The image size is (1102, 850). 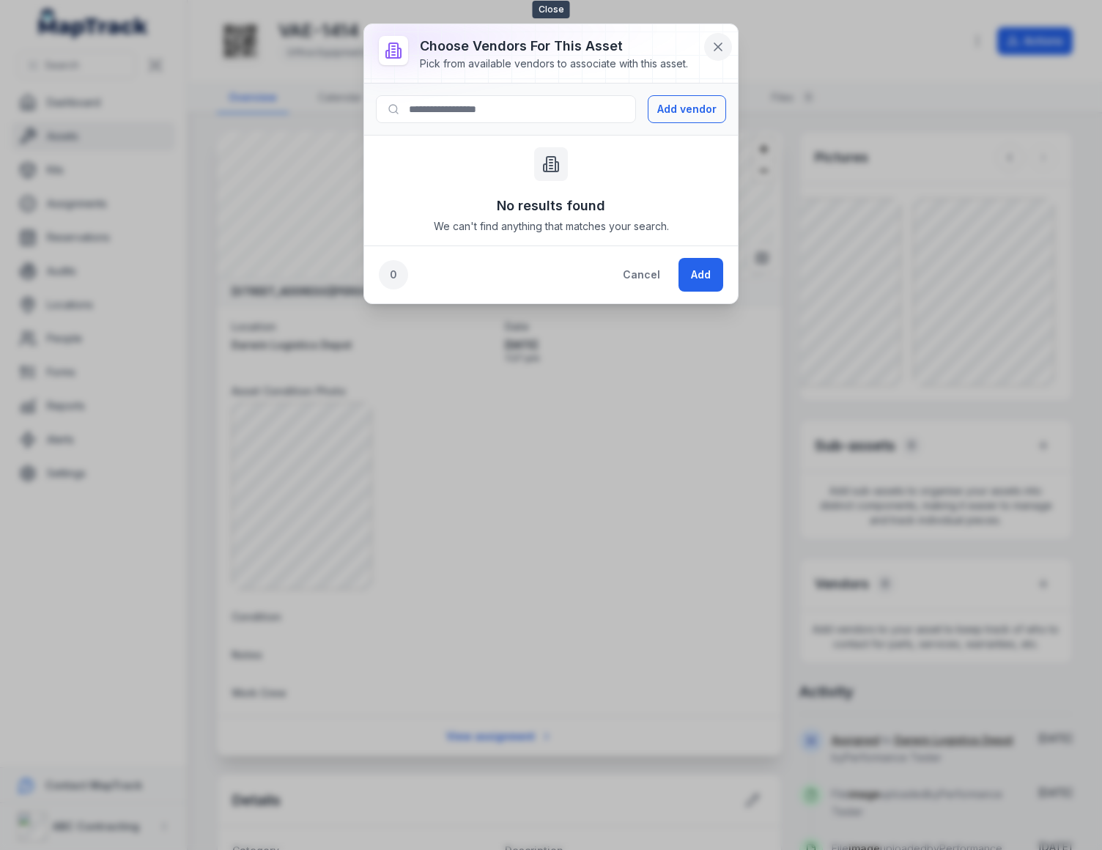 What do you see at coordinates (394, 275) in the screenshot?
I see `div: 0` at bounding box center [394, 275].